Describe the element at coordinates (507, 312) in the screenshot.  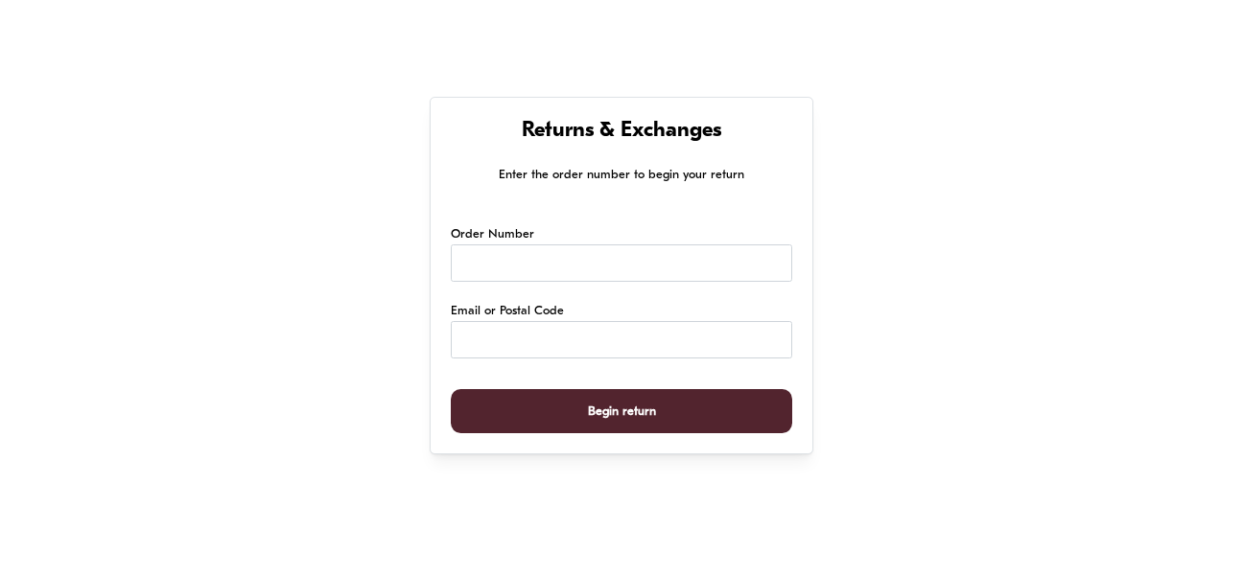
I see `label: Email or Postal Code` at that location.